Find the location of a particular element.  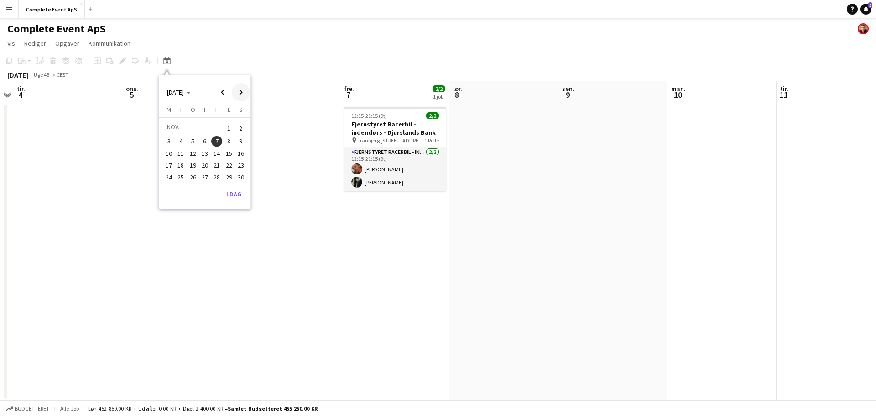

span: 1 Rolle is located at coordinates (432, 140).